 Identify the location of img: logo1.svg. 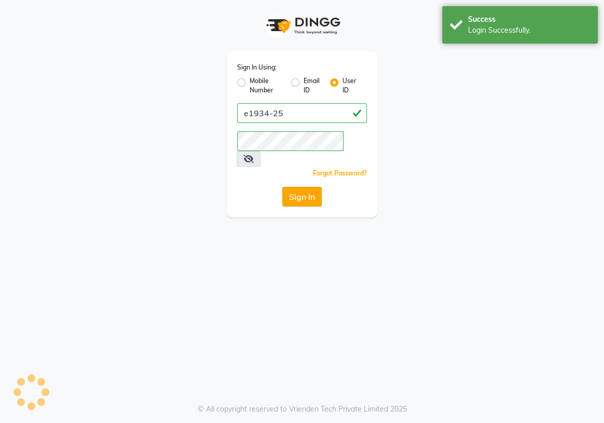
(302, 25).